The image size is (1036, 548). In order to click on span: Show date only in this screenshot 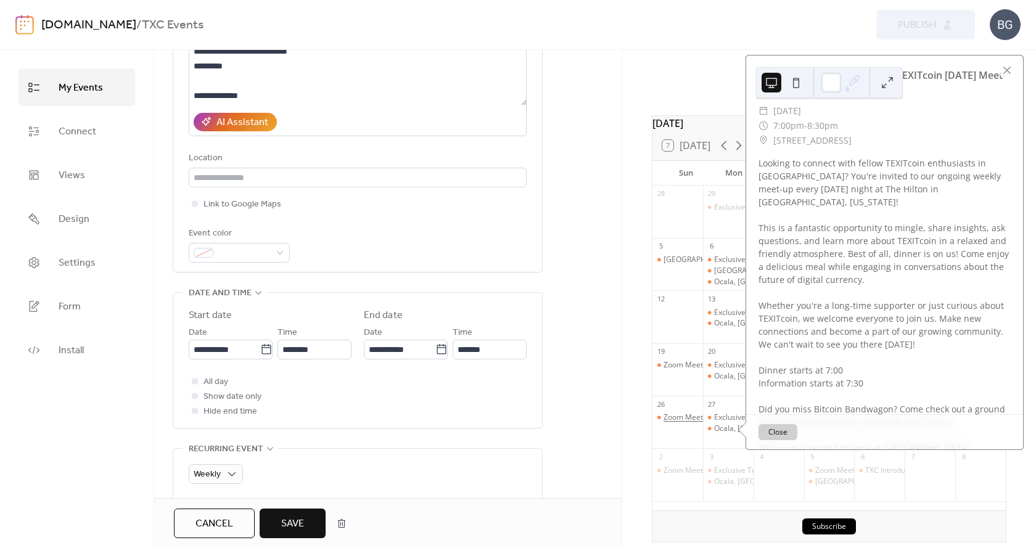, I will do `click(233, 397)`.